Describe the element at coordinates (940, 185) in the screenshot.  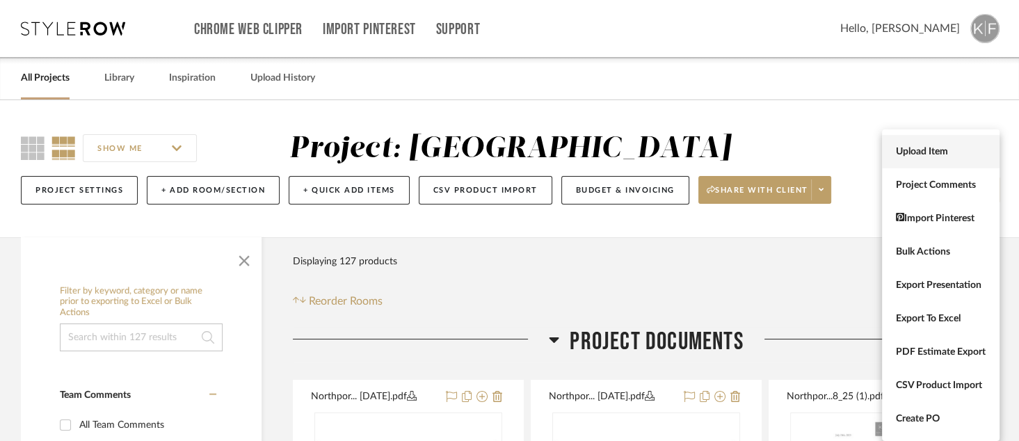
I see `span: Project Comments` at that location.